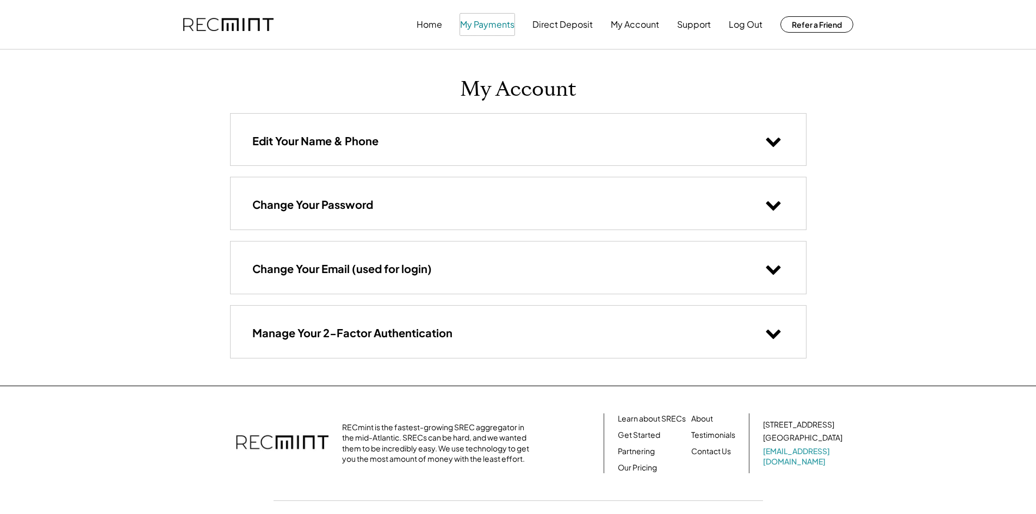 The width and height of the screenshot is (1036, 514). Describe the element at coordinates (639, 435) in the screenshot. I see `a: Get Started` at that location.